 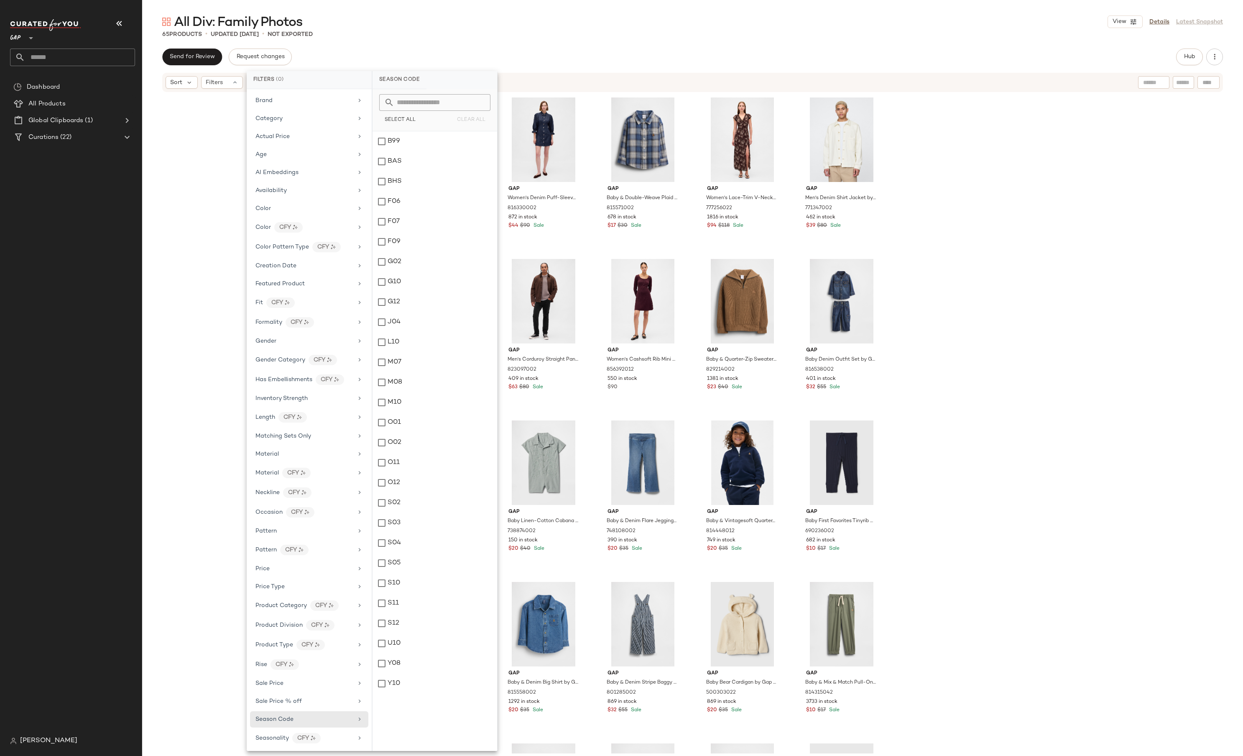 What do you see at coordinates (819, 692) in the screenshot?
I see `span: 814315042` at bounding box center [819, 692].